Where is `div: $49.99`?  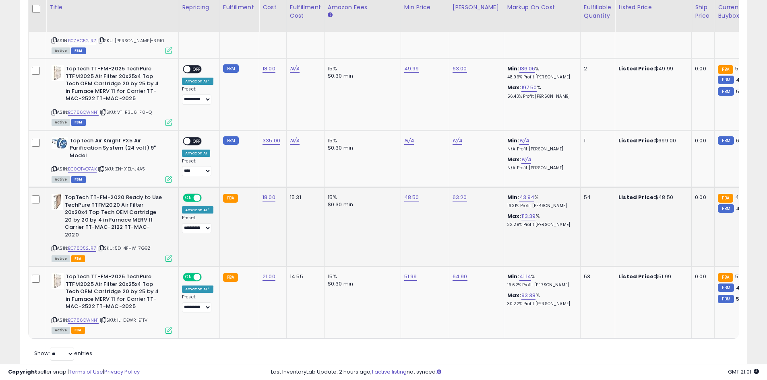 div: $49.99 is located at coordinates (652, 69).